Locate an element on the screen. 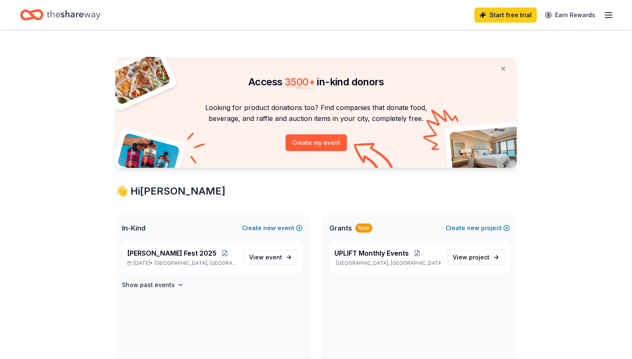 The height and width of the screenshot is (359, 632). a: View event is located at coordinates (271, 257).